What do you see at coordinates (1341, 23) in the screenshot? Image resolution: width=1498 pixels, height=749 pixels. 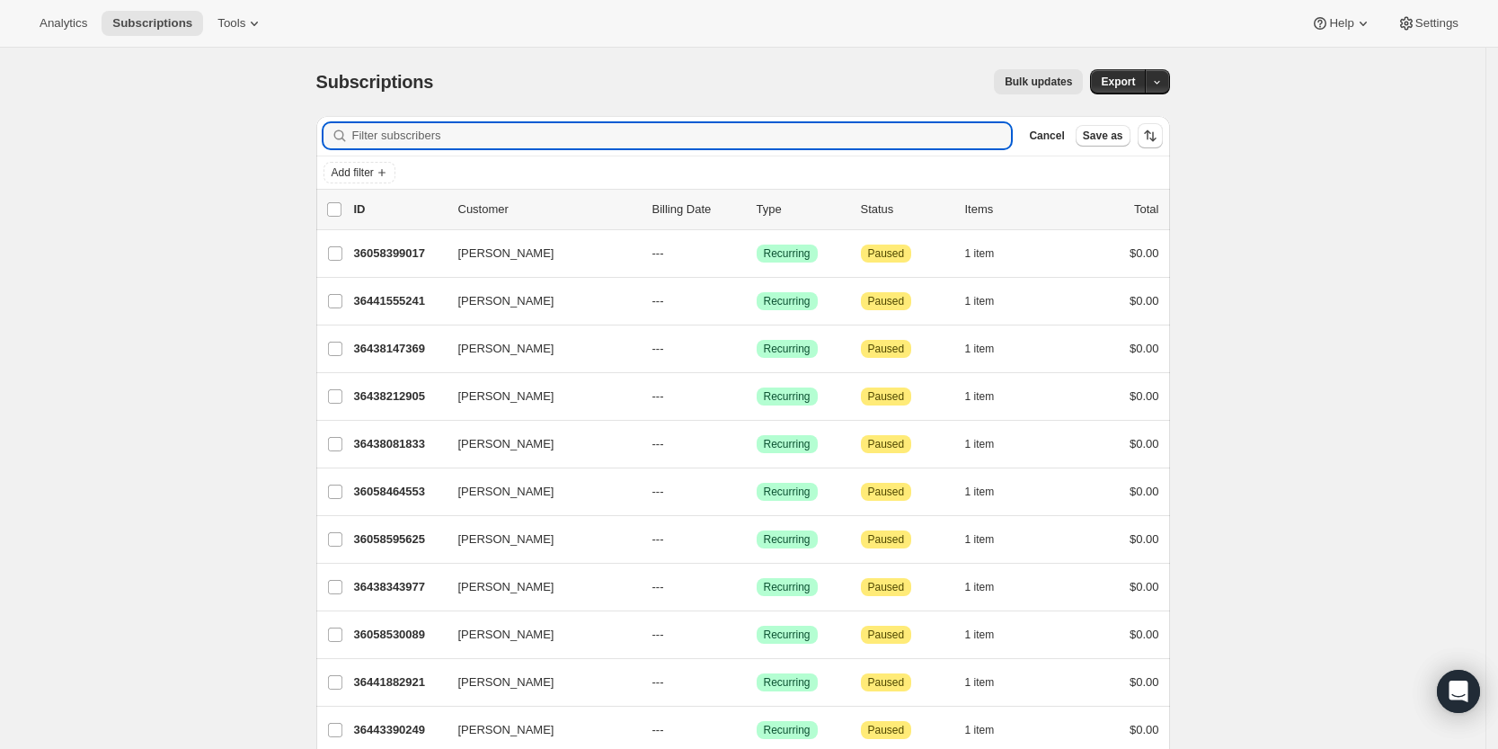 I see `button: Help` at bounding box center [1341, 23].